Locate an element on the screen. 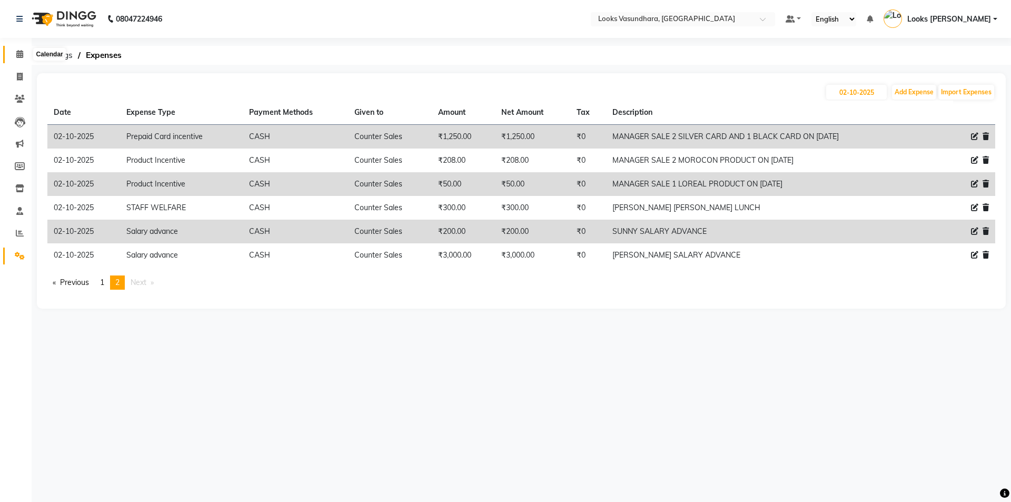  nav: Pagination is located at coordinates (521, 282).